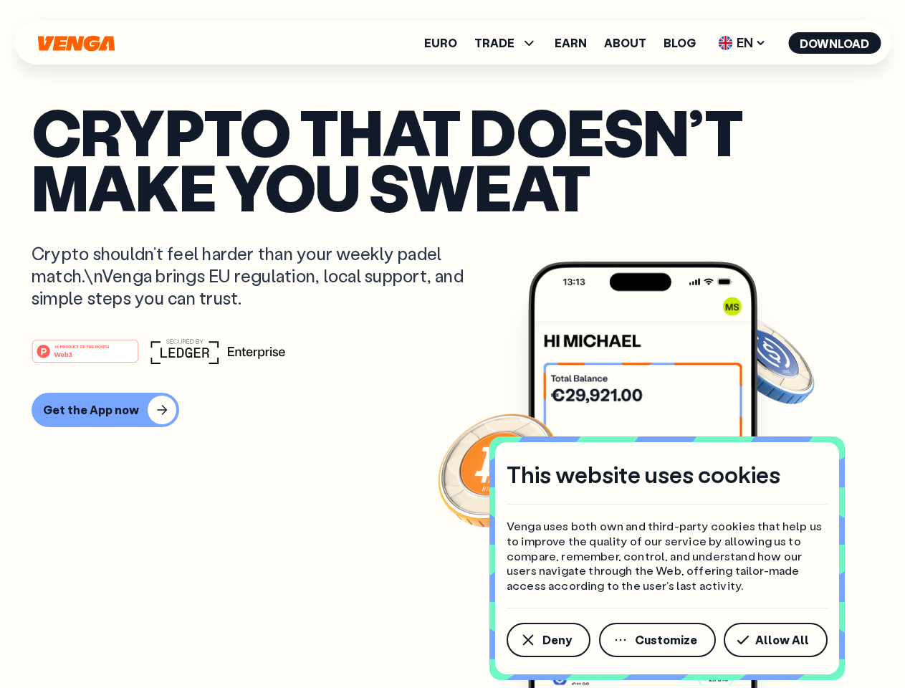 This screenshot has height=688, width=905. What do you see at coordinates (679, 43) in the screenshot?
I see `a: Blog` at bounding box center [679, 43].